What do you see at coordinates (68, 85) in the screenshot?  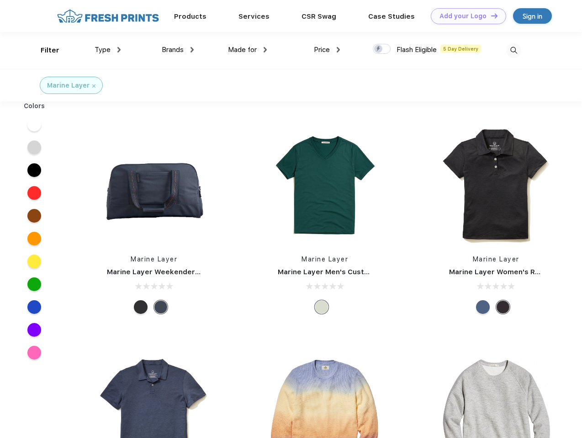 I see `div: Marine Layer` at bounding box center [68, 85].